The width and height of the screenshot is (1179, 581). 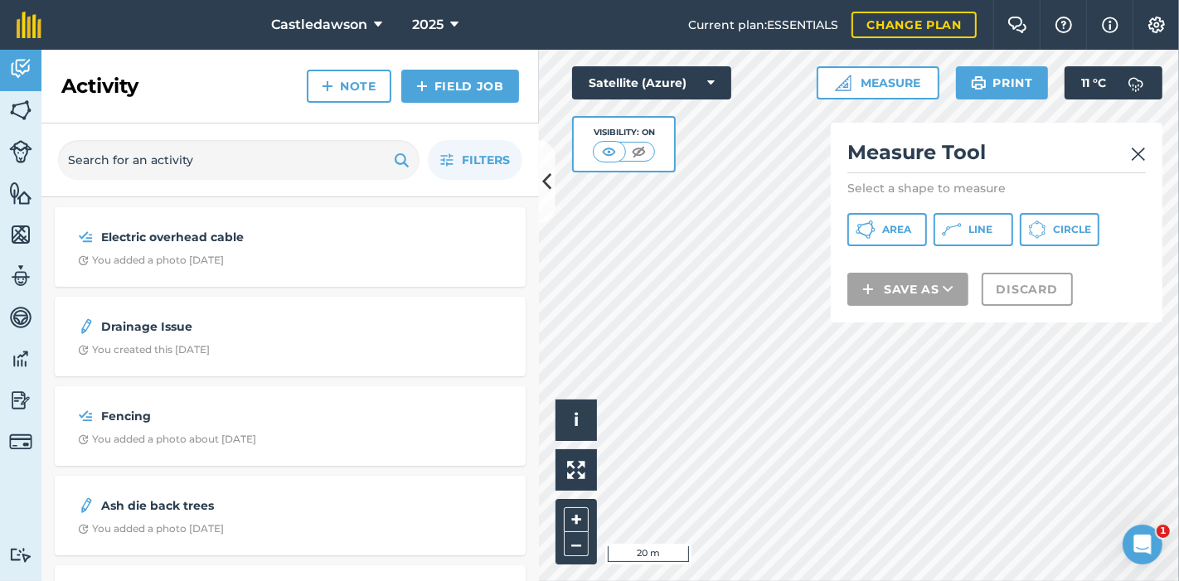 I want to click on span: 2025, so click(x=428, y=25).